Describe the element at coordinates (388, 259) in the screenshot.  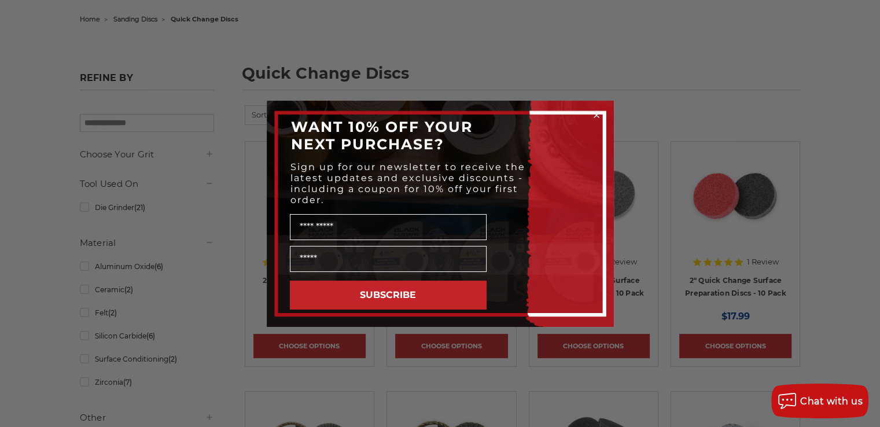
I see `input: Email` at that location.